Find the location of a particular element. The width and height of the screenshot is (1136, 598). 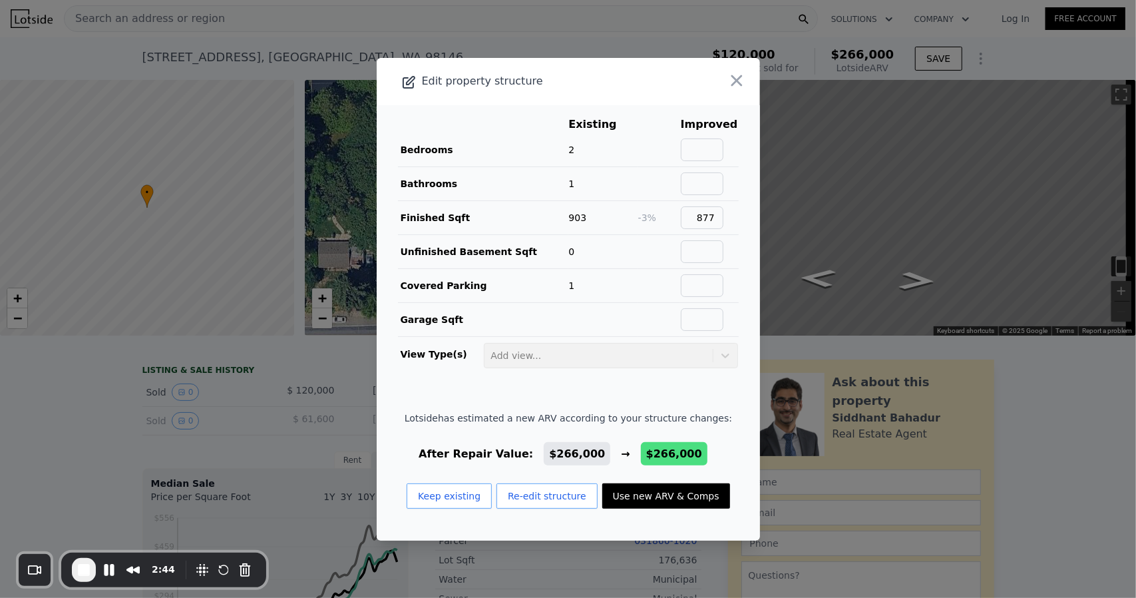

td: Covered Parking is located at coordinates (483, 285).